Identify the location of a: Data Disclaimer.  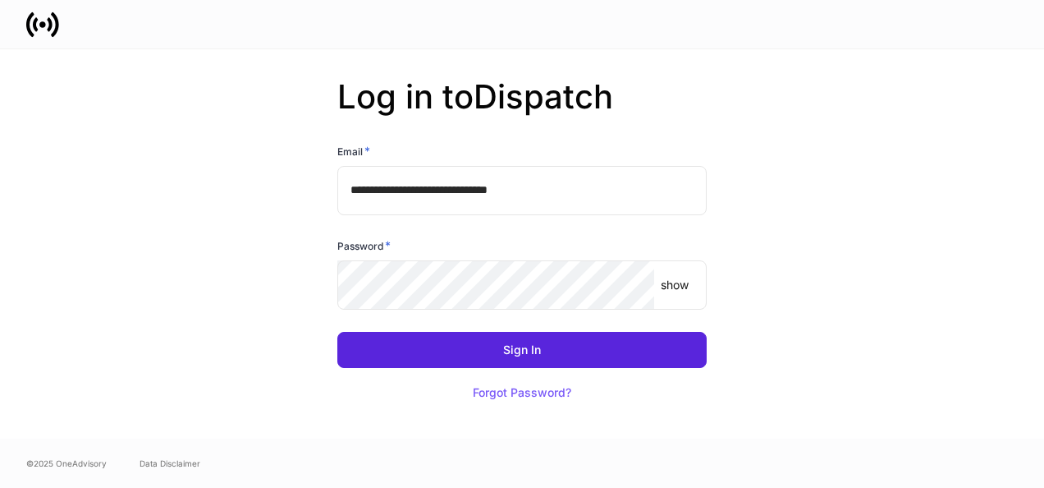
(170, 463).